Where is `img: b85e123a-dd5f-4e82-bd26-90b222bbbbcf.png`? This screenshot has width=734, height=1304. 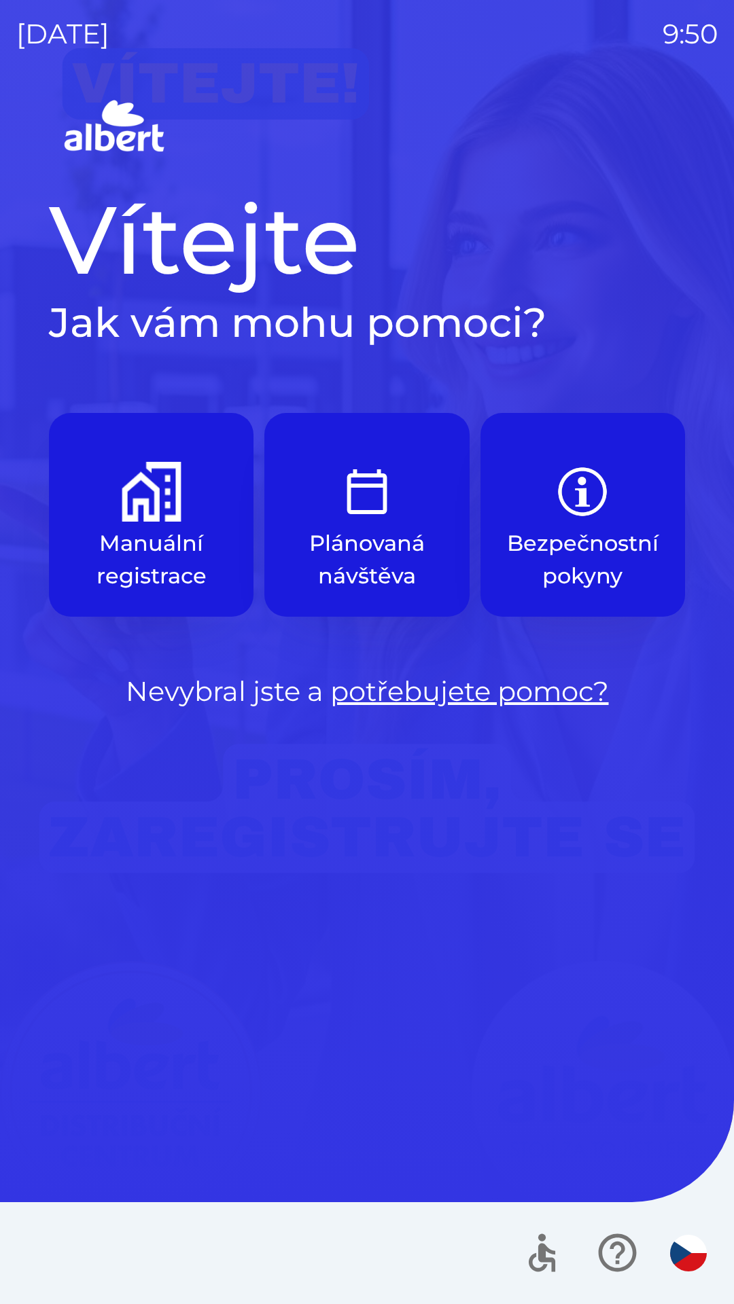
img: b85e123a-dd5f-4e82-bd26-90b222bbbbcf.png is located at coordinates (582, 492).